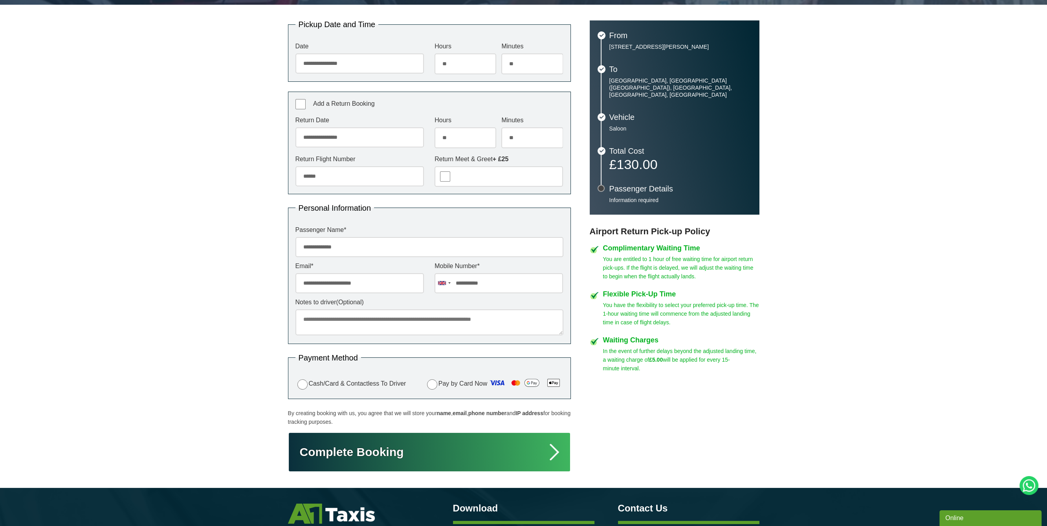  Describe the element at coordinates (499, 159) in the screenshot. I see `label: Return Meet & Greet` at that location.